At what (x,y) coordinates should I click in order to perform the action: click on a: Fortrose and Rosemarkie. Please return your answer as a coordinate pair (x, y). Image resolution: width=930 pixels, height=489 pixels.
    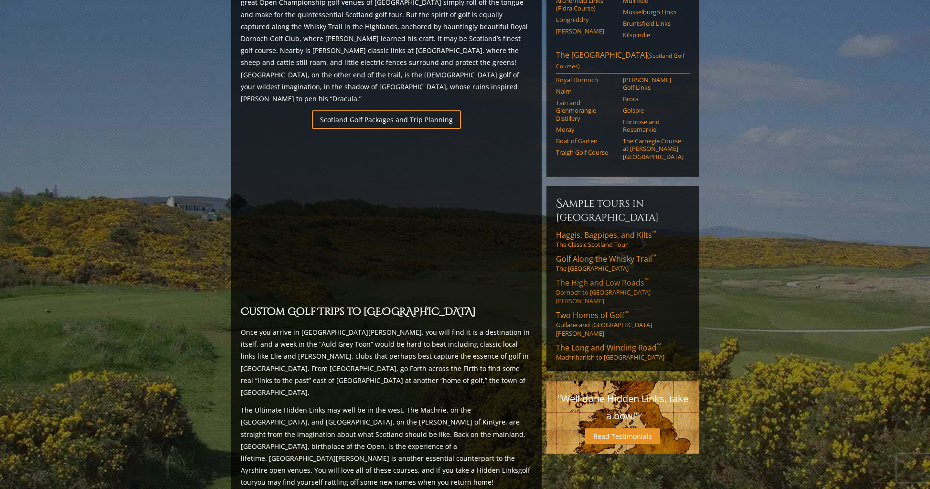
    Looking at the image, I should click on (653, 126).